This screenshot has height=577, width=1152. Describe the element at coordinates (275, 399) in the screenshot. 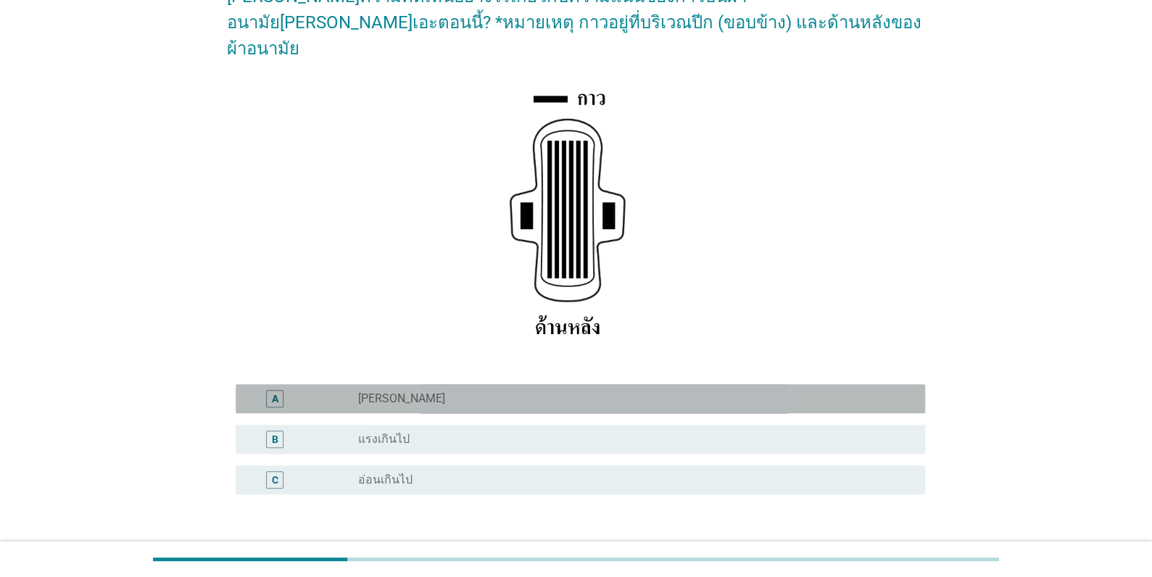

I see `div: A` at that location.